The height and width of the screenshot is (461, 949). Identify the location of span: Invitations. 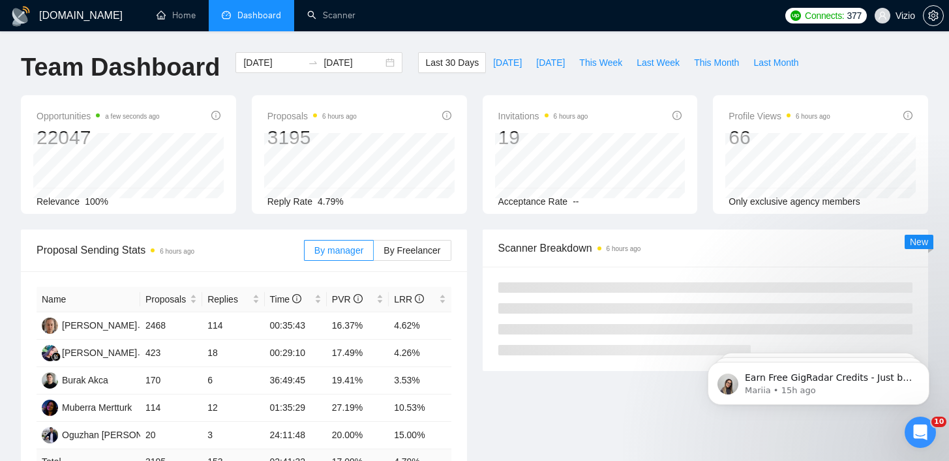
(543, 116).